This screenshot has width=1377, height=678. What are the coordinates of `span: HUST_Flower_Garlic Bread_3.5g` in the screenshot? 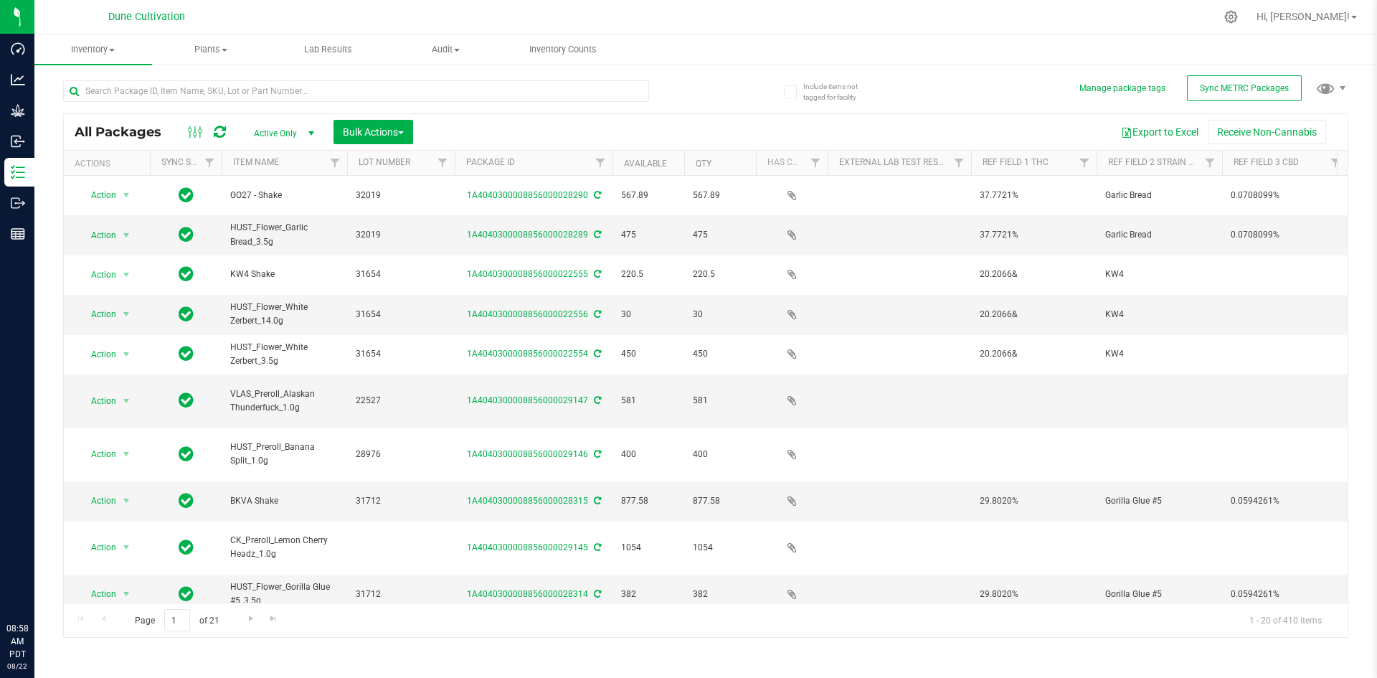 It's located at (284, 235).